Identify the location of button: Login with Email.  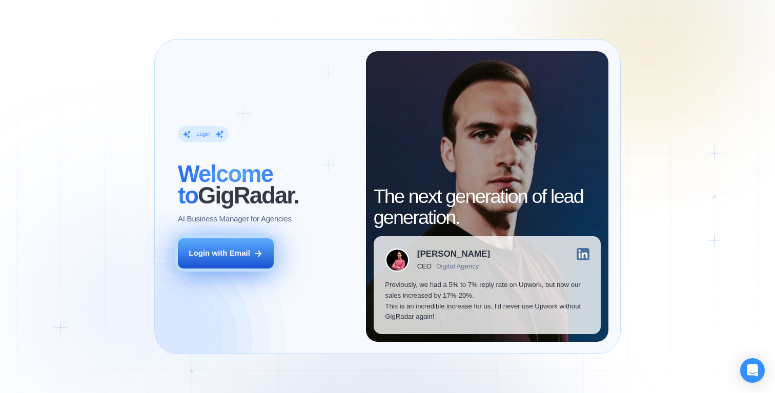
(225, 253).